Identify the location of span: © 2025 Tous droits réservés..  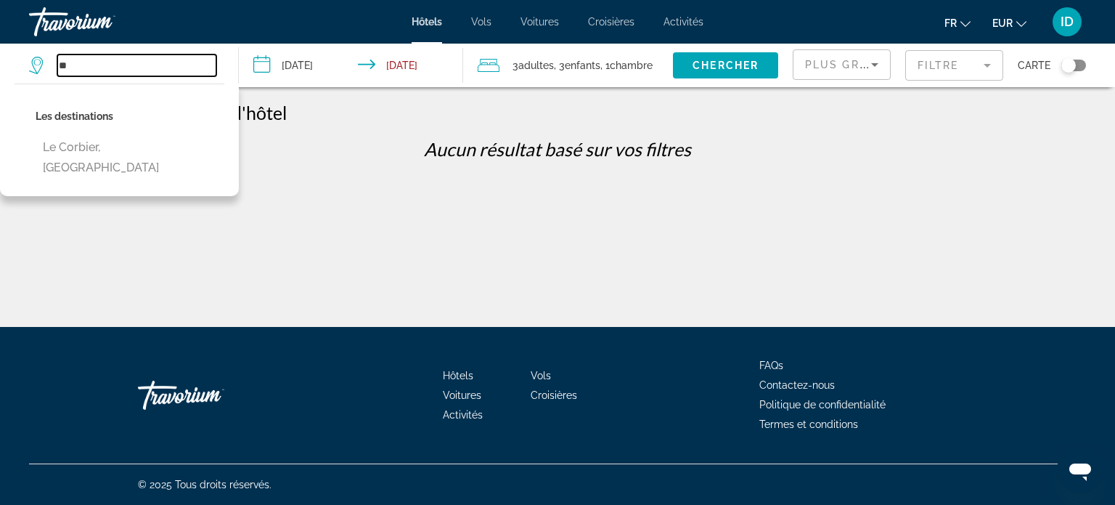
(205, 484).